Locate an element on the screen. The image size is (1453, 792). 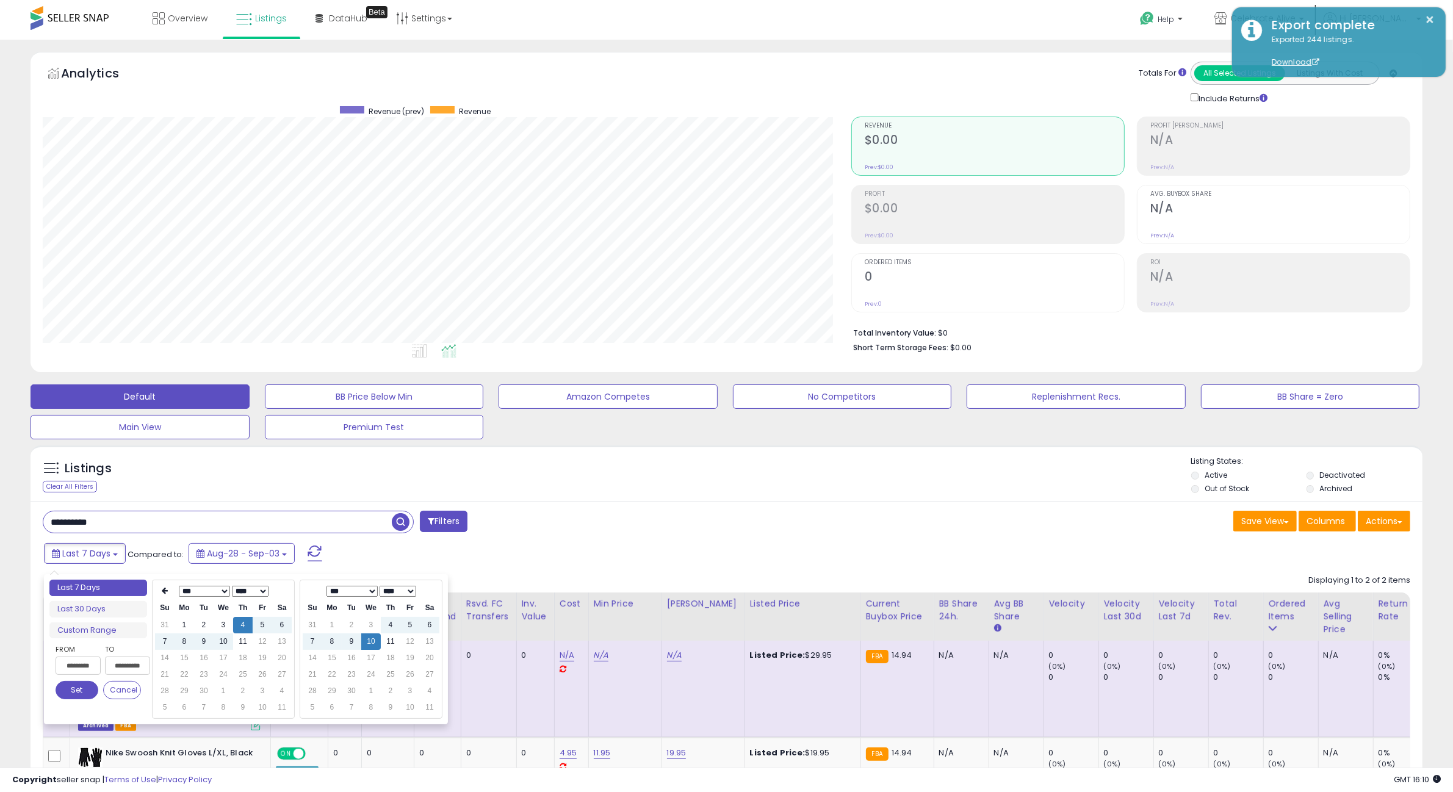
label: To is located at coordinates (123, 649).